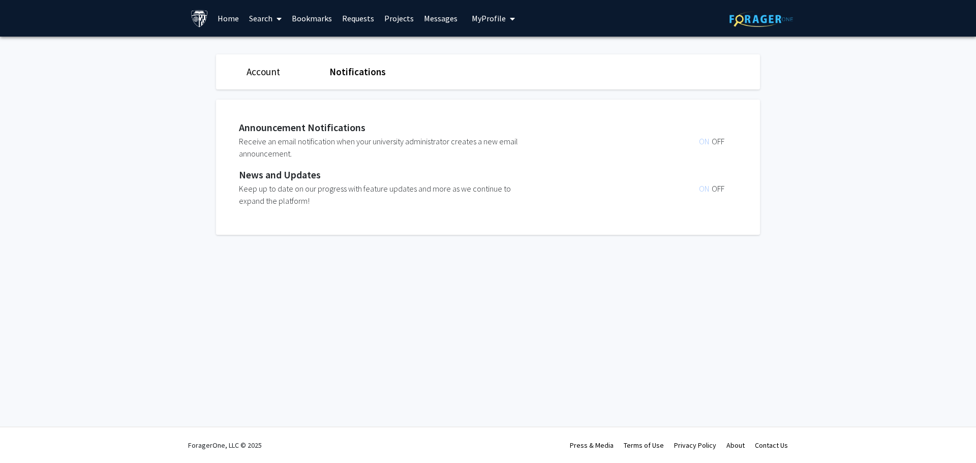  What do you see at coordinates (695, 445) in the screenshot?
I see `a: Privacy Policy` at bounding box center [695, 445].